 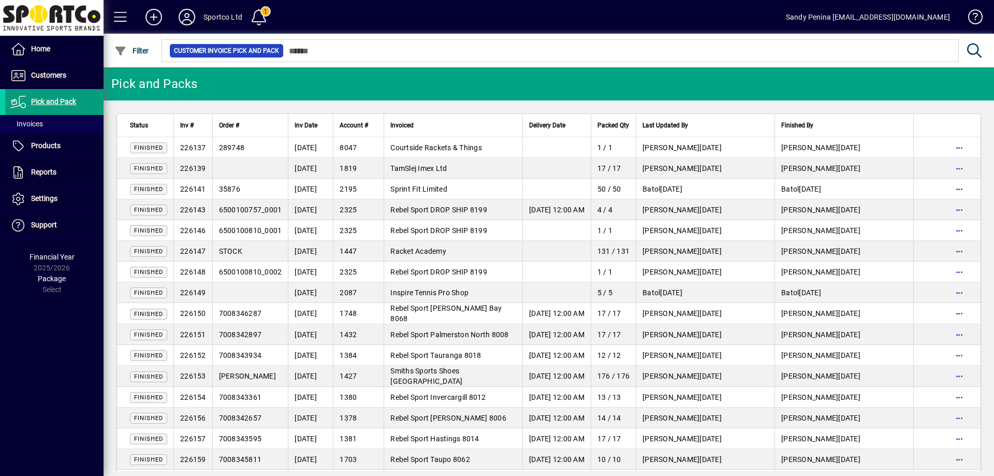 What do you see at coordinates (193, 230) in the screenshot?
I see `span: 226146` at bounding box center [193, 230].